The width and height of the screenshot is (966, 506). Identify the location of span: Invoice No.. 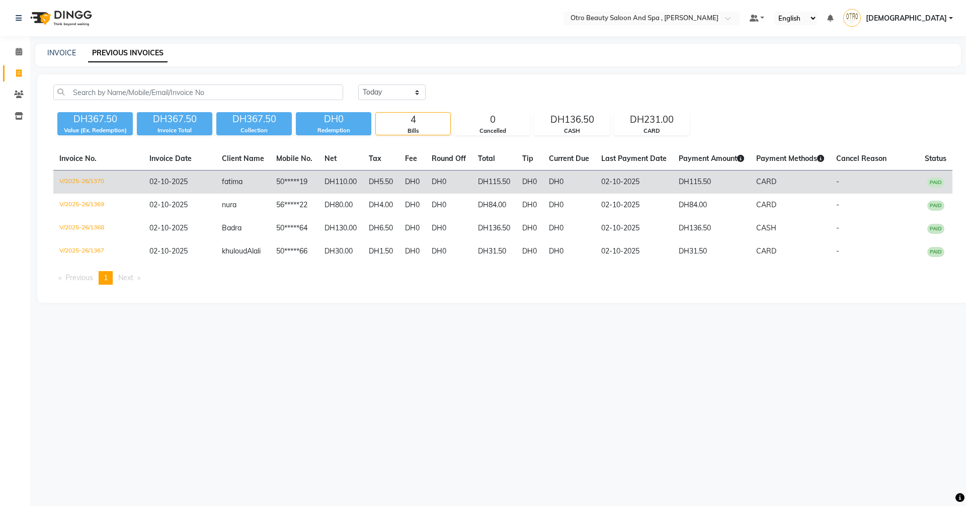
(78, 159).